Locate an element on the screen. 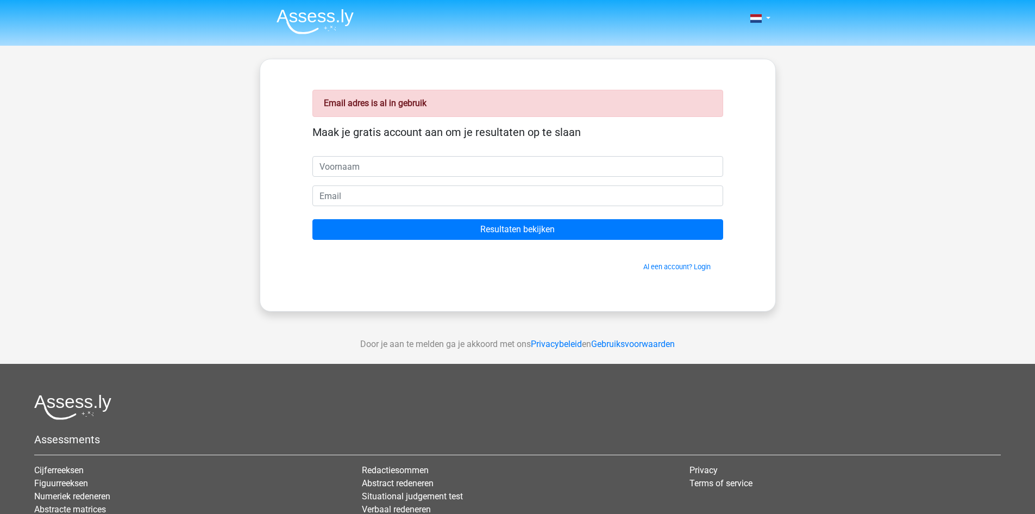 Image resolution: width=1035 pixels, height=514 pixels. input: Voornaam is located at coordinates (518, 166).